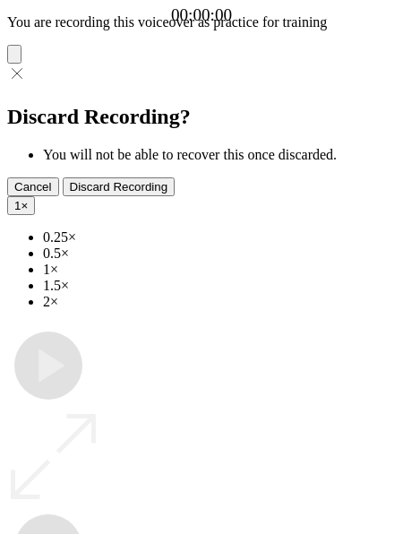  Describe the element at coordinates (33, 186) in the screenshot. I see `button: Cancel` at that location.